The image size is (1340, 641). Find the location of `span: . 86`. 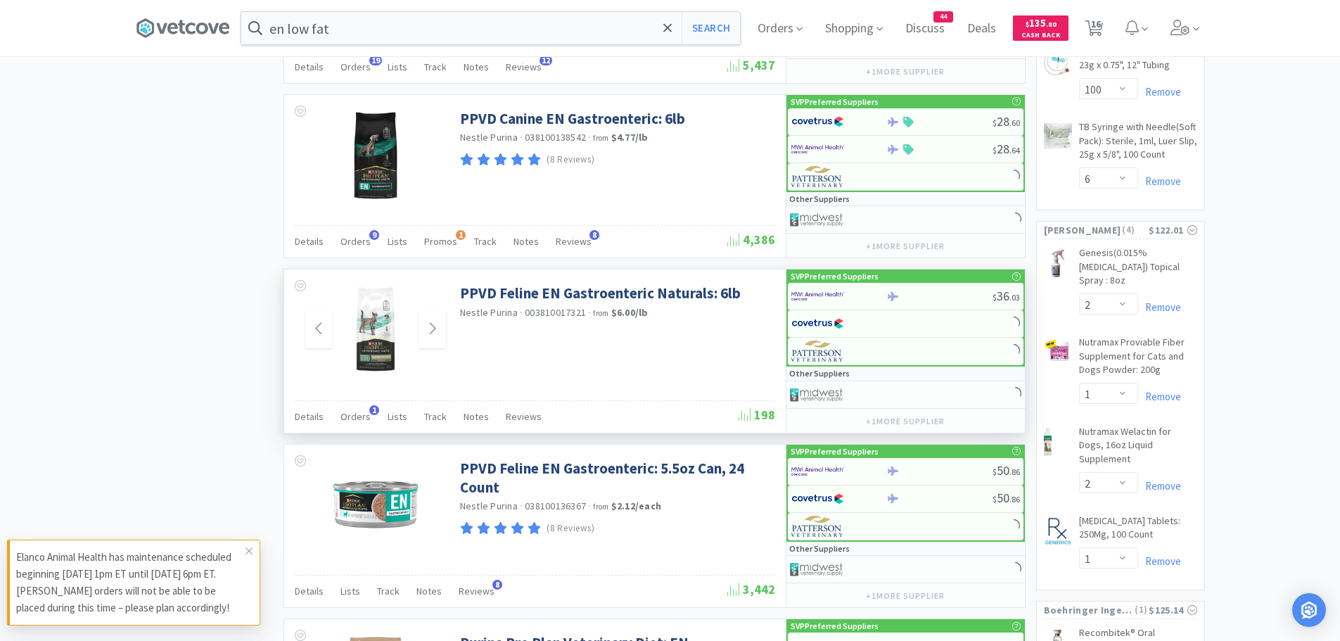

span: . 86 is located at coordinates (1014, 471).